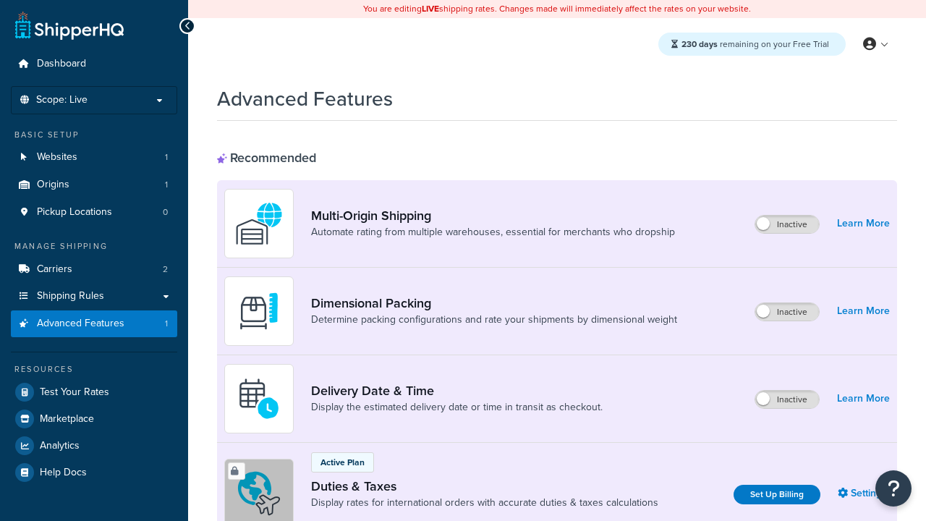 This screenshot has height=521, width=926. I want to click on span: Analytics, so click(59, 445).